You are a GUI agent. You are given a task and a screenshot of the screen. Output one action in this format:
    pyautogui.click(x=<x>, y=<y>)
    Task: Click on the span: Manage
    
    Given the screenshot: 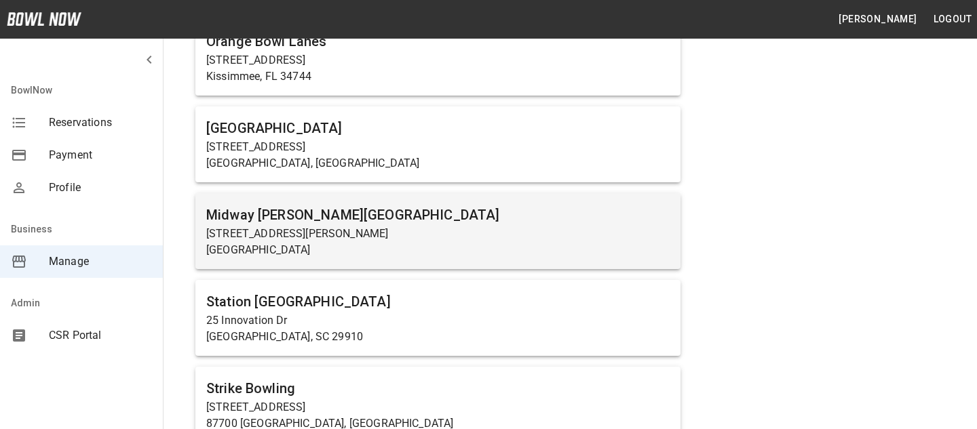 What is the action you would take?
    pyautogui.click(x=100, y=262)
    